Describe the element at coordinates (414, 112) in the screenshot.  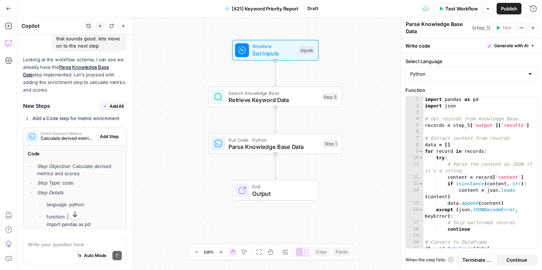
I see `div: 3` at that location.